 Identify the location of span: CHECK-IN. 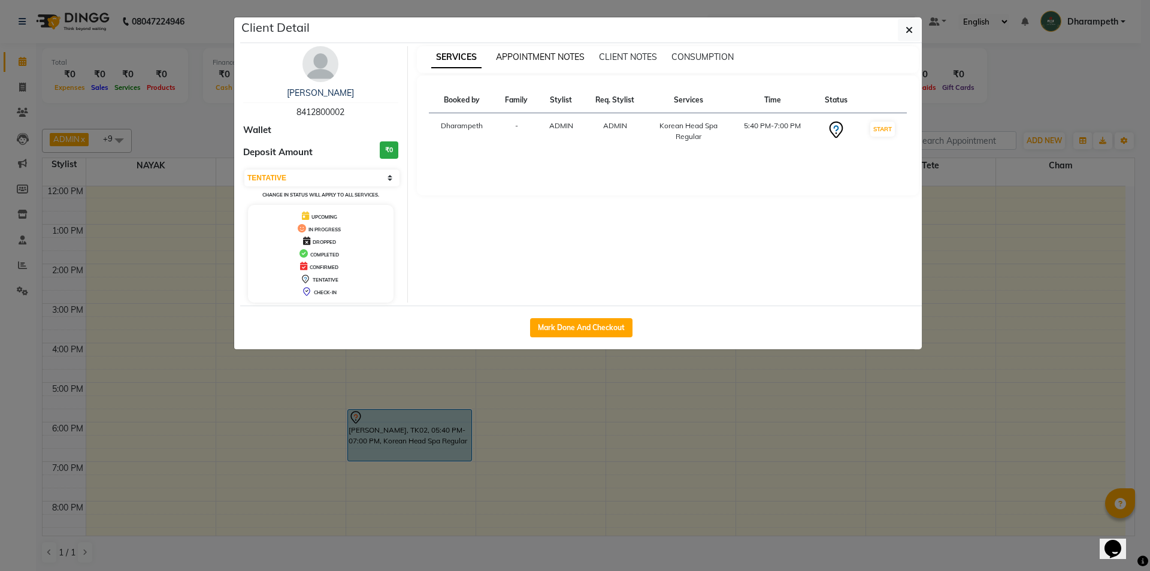
(325, 292).